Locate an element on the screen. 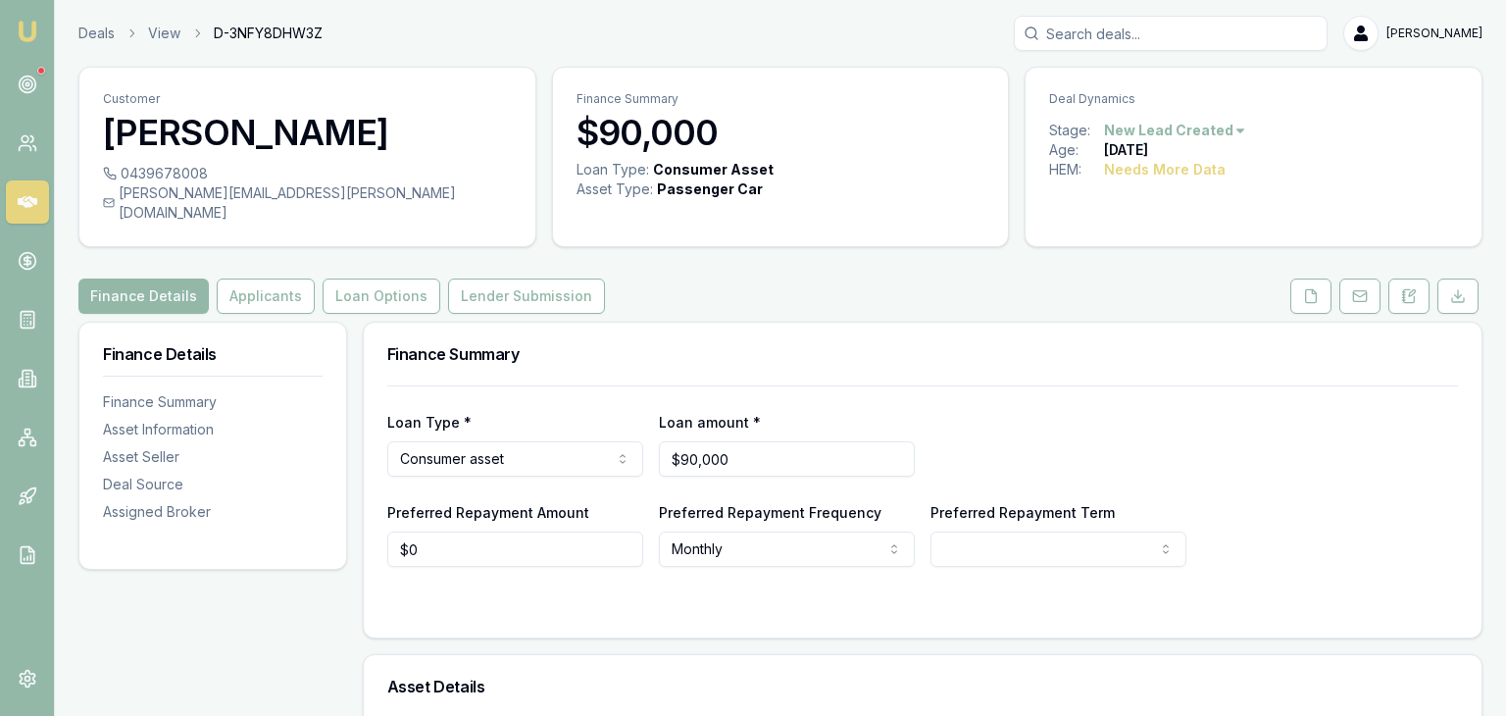  label: Preferred Repayment Frequency is located at coordinates (770, 512).